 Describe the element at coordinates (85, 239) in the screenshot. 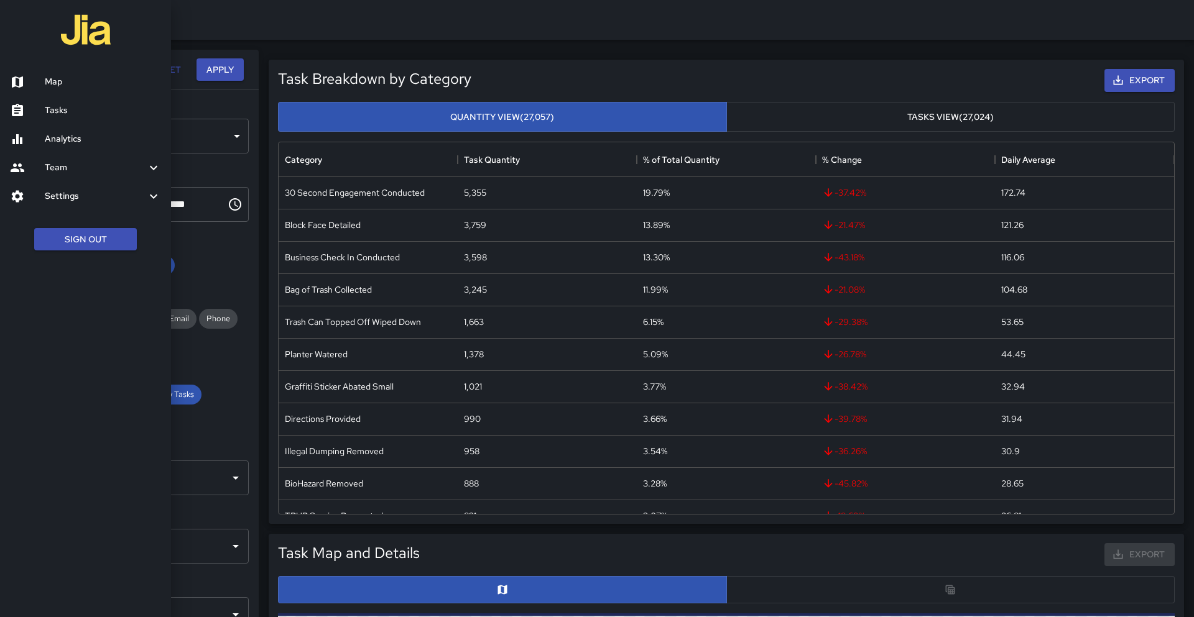

I see `button: Sign Out` at that location.